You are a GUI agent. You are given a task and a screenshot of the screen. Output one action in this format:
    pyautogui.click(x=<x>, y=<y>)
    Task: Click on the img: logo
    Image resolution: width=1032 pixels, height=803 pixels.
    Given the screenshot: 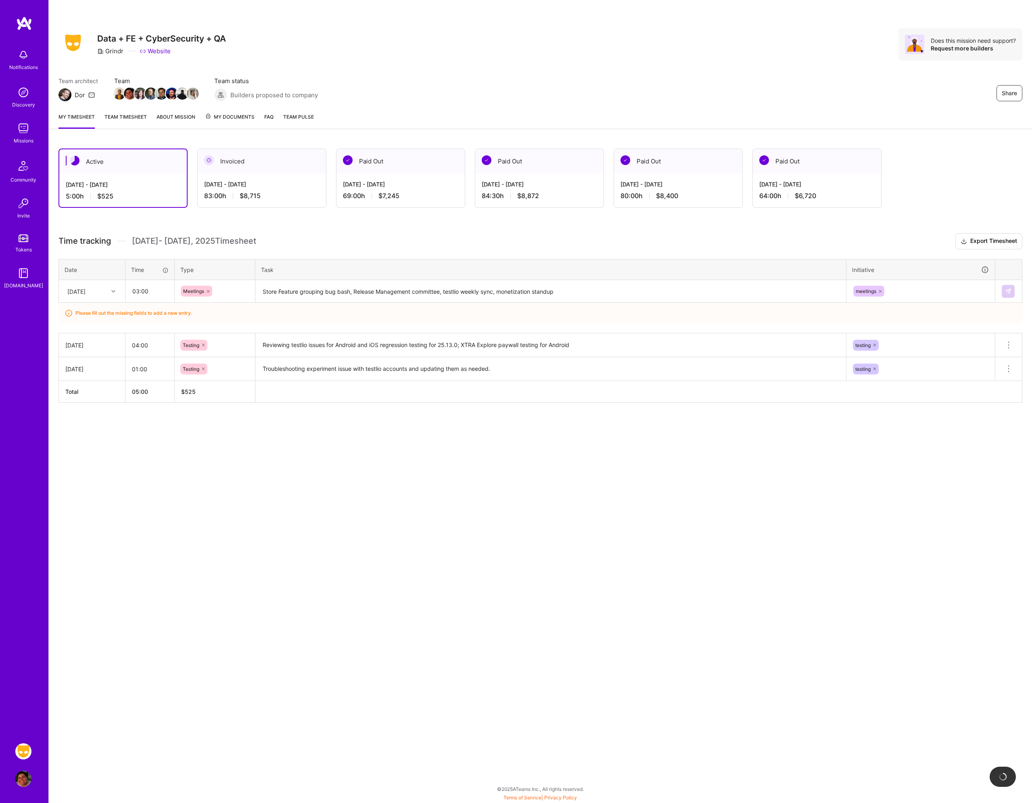 What is the action you would take?
    pyautogui.click(x=24, y=23)
    